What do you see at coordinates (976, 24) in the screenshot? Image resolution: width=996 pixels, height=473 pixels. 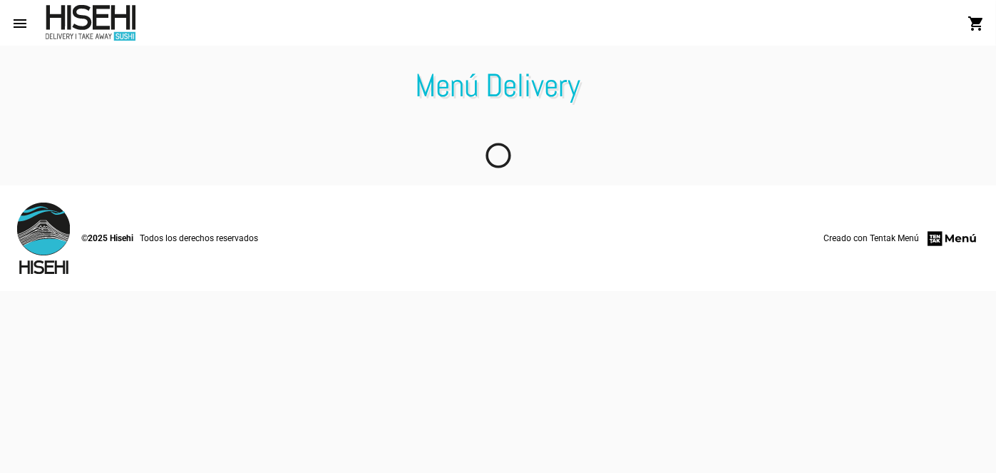 I see `mat-icon: shopping_cart` at bounding box center [976, 24].